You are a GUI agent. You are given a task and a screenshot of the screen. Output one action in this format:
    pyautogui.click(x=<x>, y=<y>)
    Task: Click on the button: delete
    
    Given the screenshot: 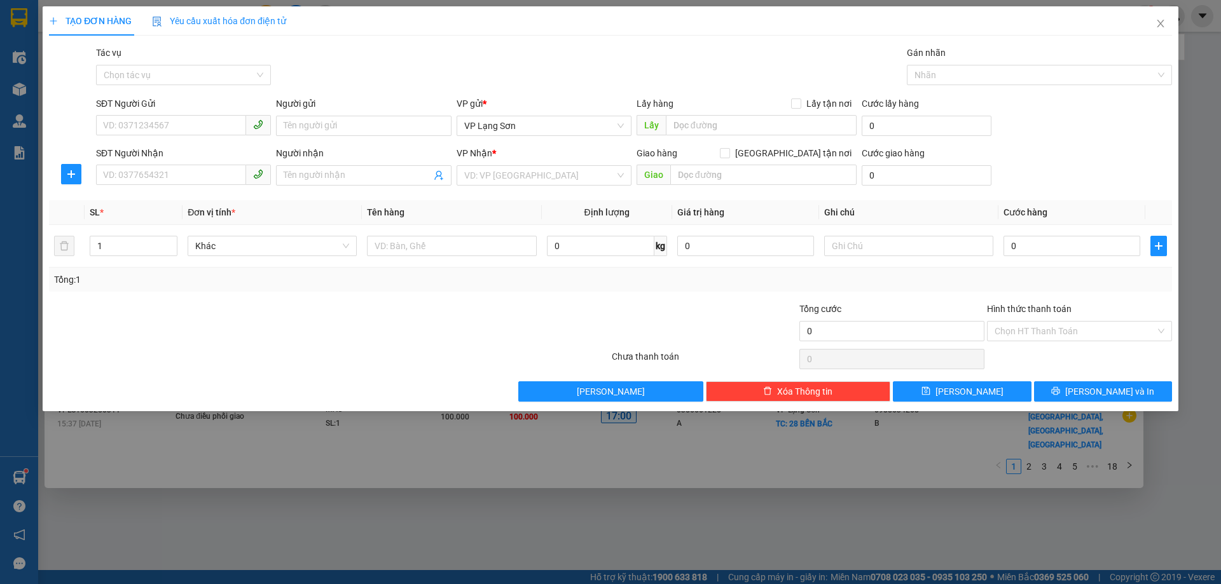 What is the action you would take?
    pyautogui.click(x=64, y=246)
    